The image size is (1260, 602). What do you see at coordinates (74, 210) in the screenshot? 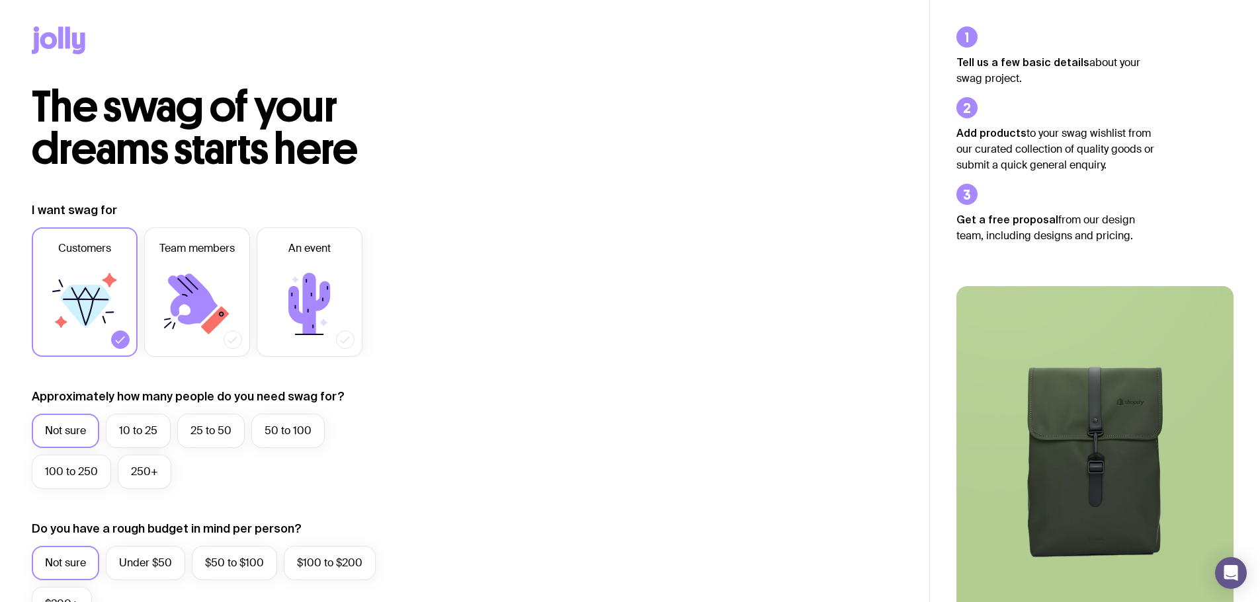
I see `label: I want swag for` at bounding box center [74, 210].